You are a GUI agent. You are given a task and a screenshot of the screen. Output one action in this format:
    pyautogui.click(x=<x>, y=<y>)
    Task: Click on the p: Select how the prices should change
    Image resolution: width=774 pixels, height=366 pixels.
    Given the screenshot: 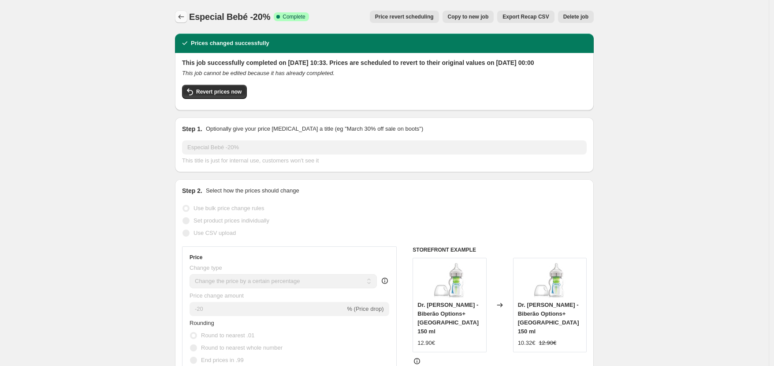 What is the action you would take?
    pyautogui.click(x=253, y=191)
    